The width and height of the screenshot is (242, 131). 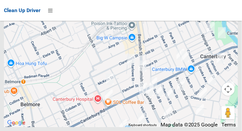 What do you see at coordinates (143, 125) in the screenshot?
I see `button: Keyboard shortcuts` at bounding box center [143, 125].